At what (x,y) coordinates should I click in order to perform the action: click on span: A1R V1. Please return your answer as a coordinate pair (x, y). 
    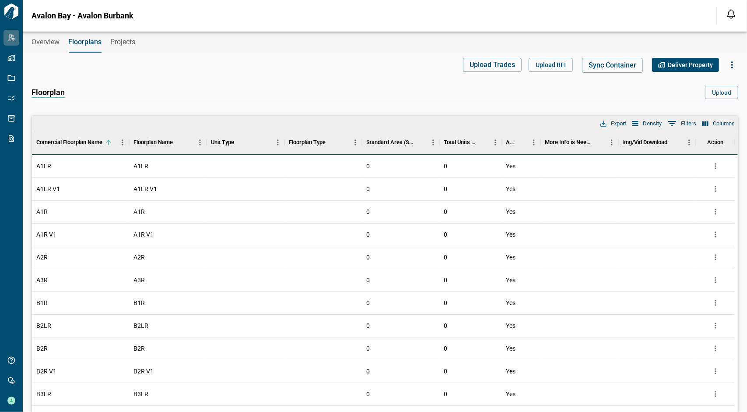
    Looking at the image, I should click on (46, 234).